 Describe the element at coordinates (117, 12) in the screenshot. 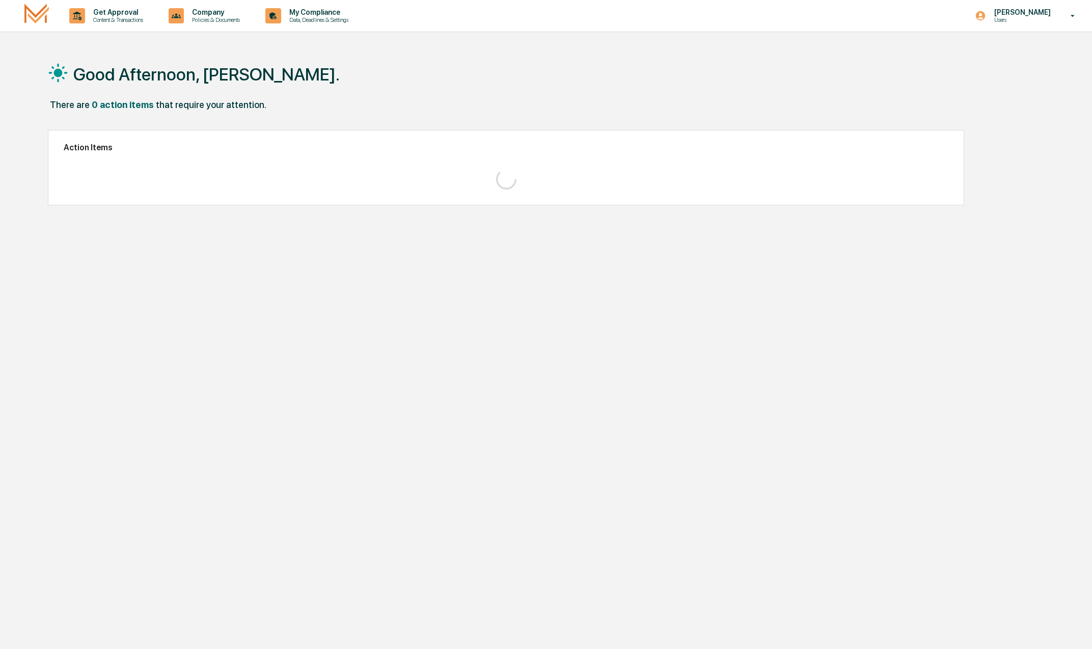

I see `p: Get Approval` at that location.